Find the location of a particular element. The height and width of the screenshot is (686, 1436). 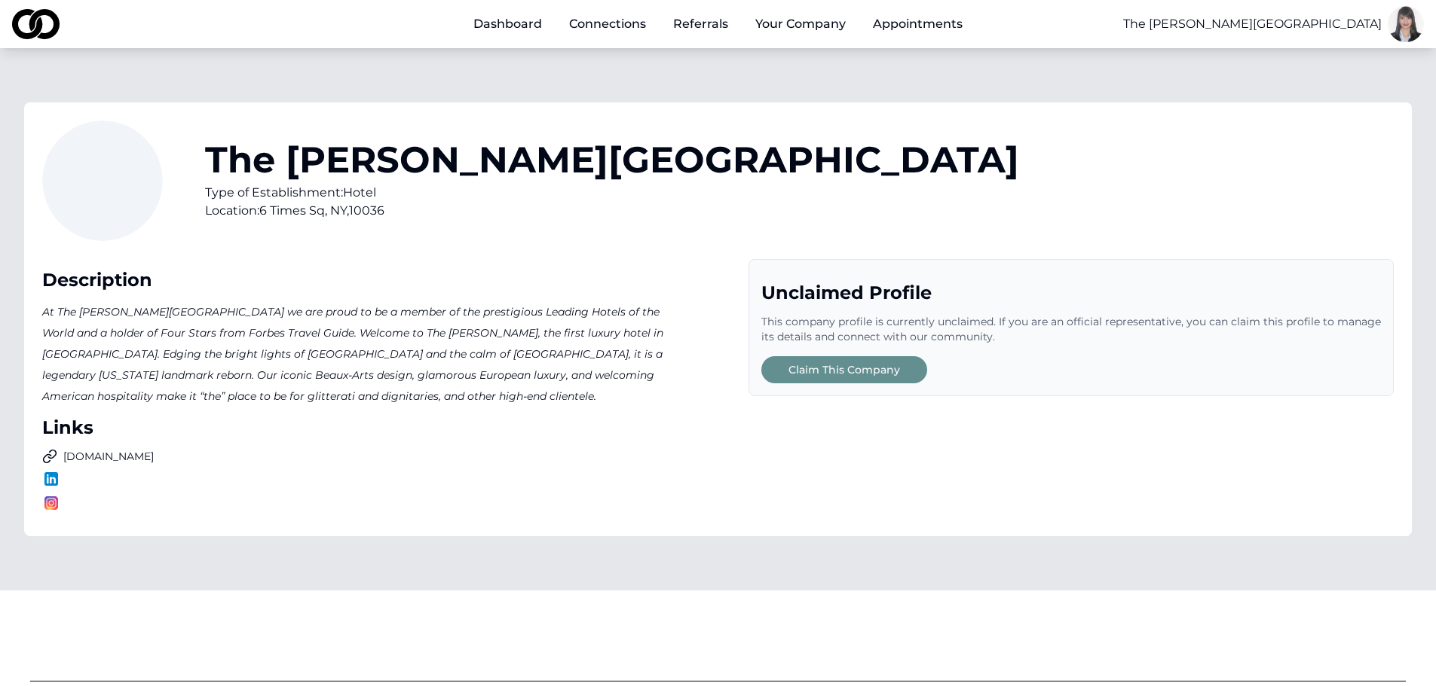

div: Links is located at coordinates (365, 428).